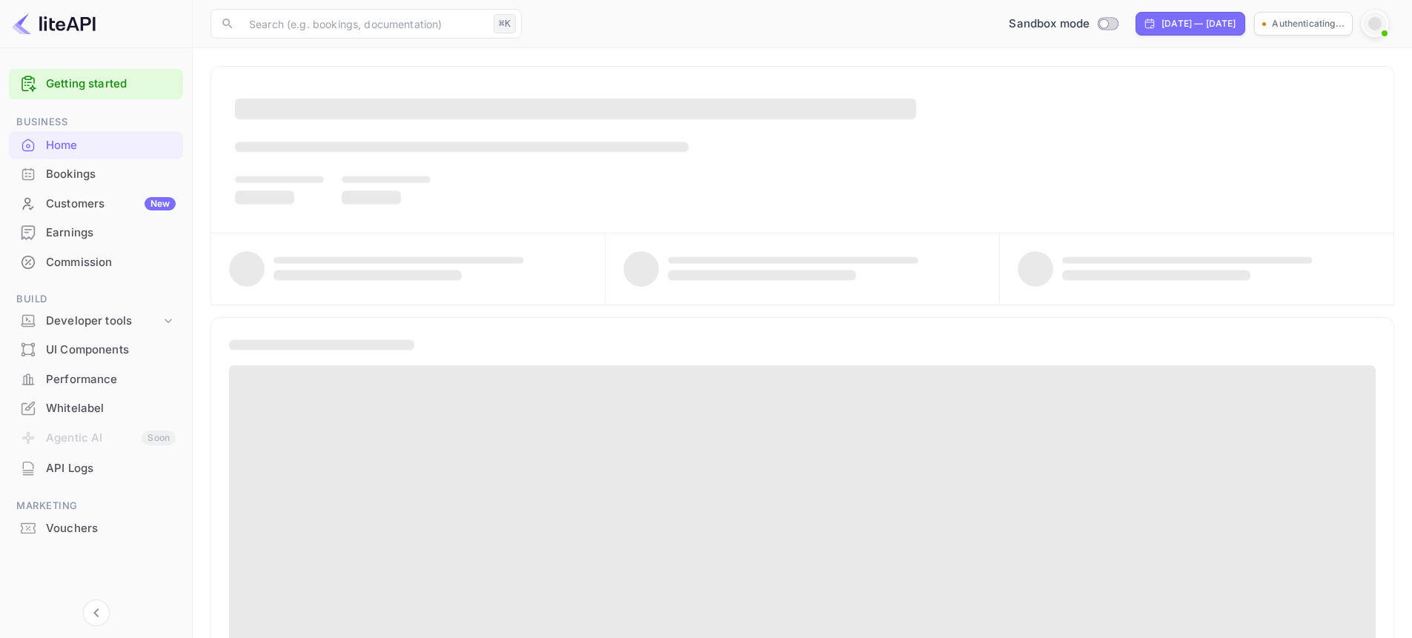 The height and width of the screenshot is (638, 1412). Describe the element at coordinates (96, 299) in the screenshot. I see `span: Build` at that location.